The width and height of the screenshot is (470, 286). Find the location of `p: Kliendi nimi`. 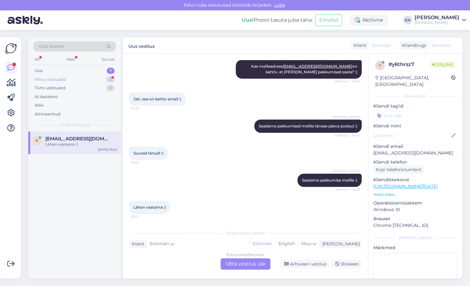

p: Kliendi nimi is located at coordinates (415, 126).